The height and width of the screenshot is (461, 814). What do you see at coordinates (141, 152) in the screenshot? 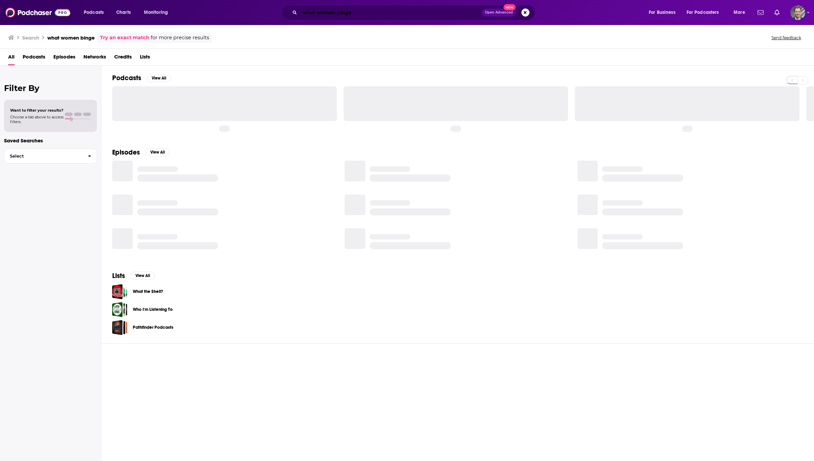
I see `a: EpisodesView All` at bounding box center [141, 152].